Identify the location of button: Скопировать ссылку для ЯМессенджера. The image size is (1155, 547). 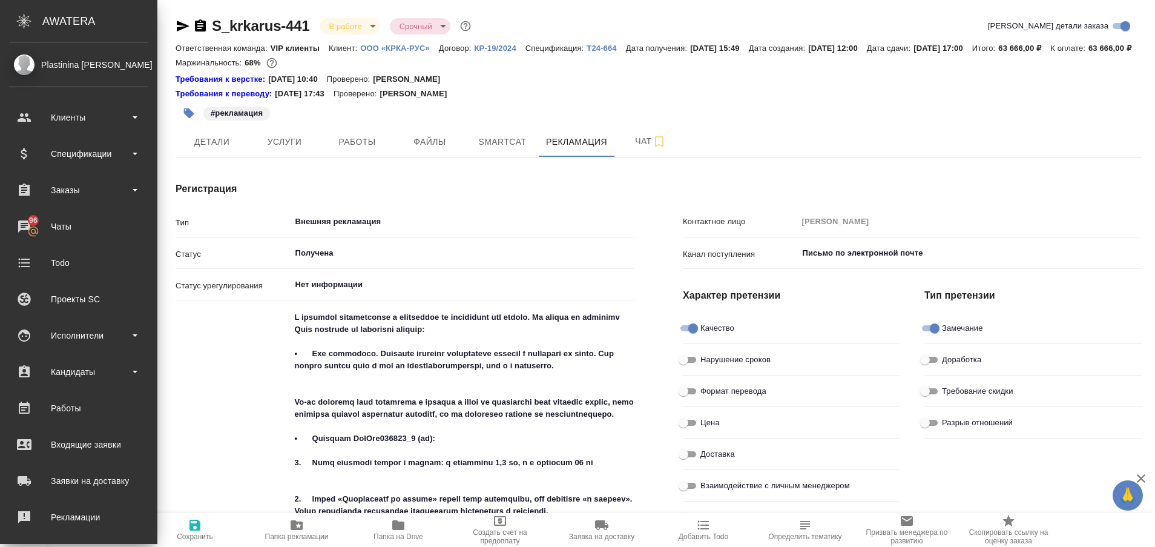
(183, 26).